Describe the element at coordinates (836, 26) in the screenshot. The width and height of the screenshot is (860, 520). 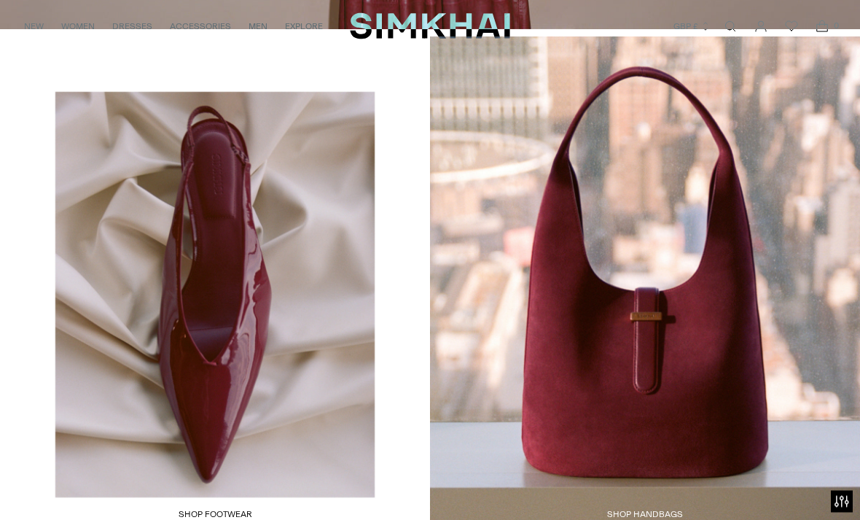
I see `span: 0` at that location.